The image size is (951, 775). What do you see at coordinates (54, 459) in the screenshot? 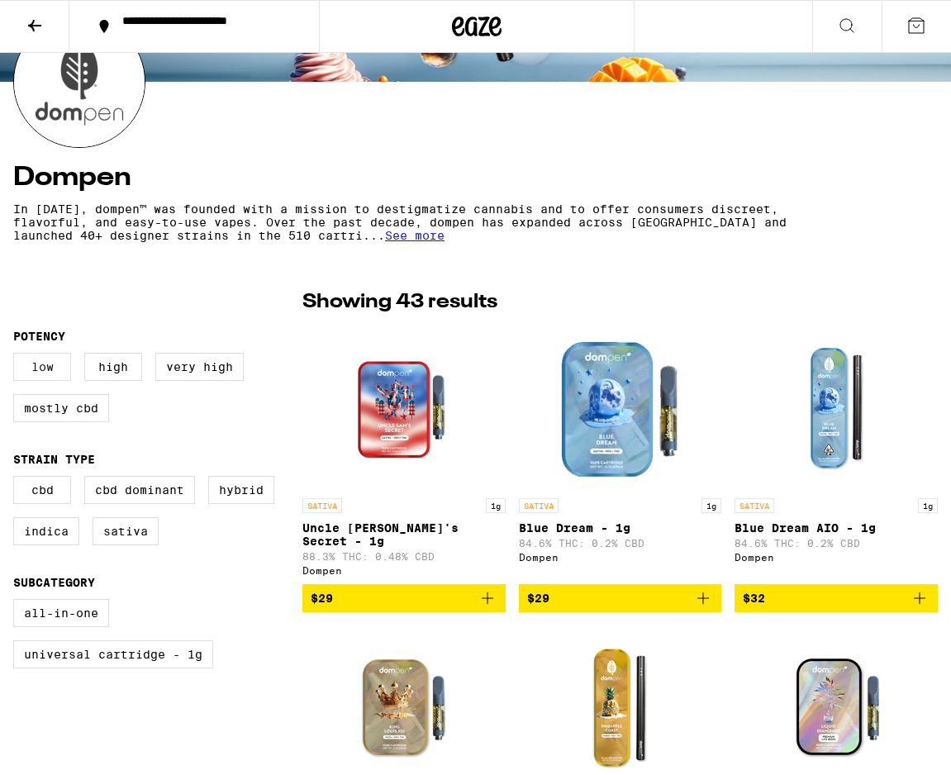
I see `legend: Strain Type` at bounding box center [54, 459].